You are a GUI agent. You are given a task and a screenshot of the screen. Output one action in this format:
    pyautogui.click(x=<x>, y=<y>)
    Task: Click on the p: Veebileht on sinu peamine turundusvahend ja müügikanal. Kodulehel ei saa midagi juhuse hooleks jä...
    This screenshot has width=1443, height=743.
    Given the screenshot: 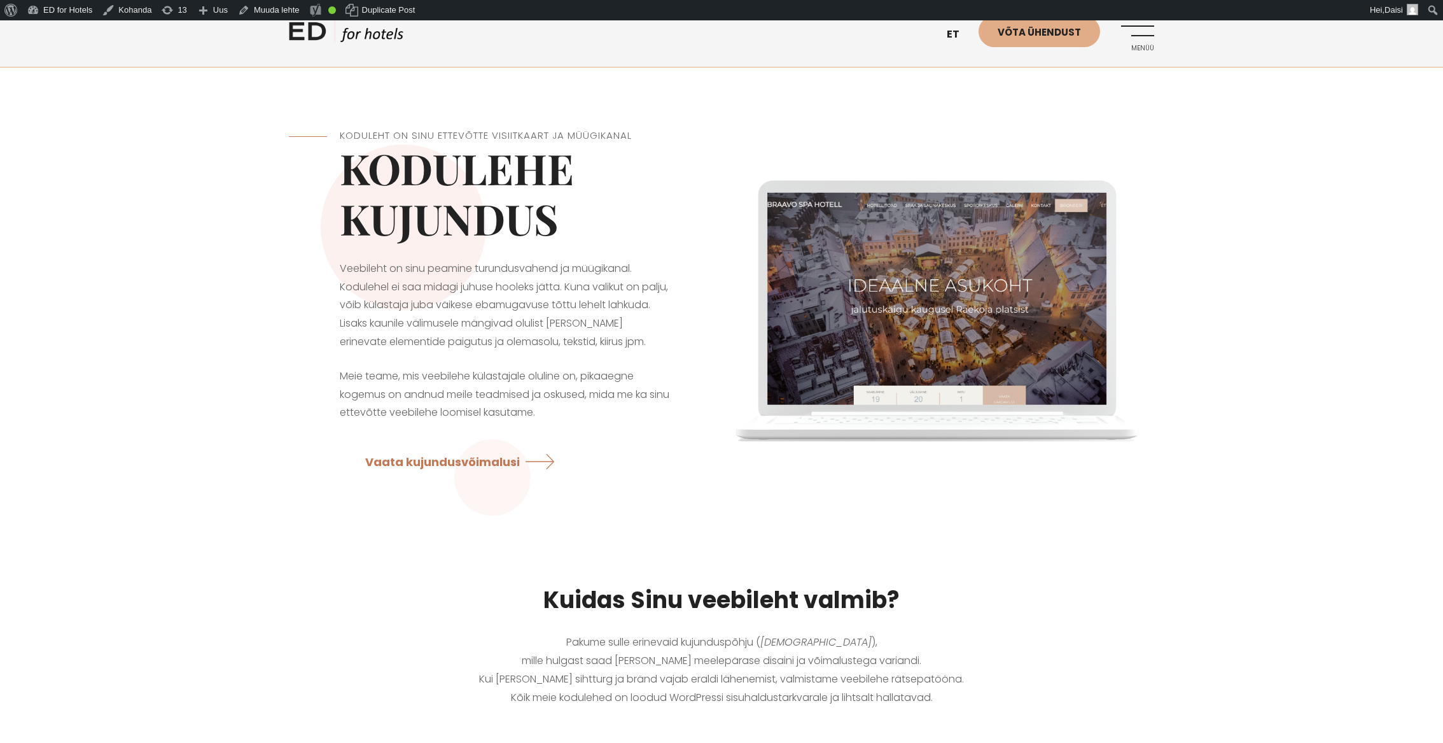 What is the action you would take?
    pyautogui.click(x=505, y=305)
    